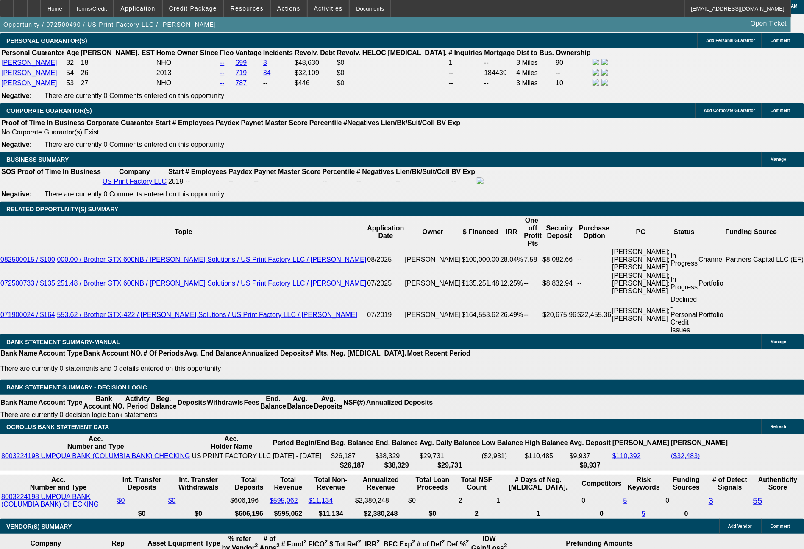 The width and height of the screenshot is (804, 549). What do you see at coordinates (241, 83) in the screenshot?
I see `a: 787` at bounding box center [241, 83].